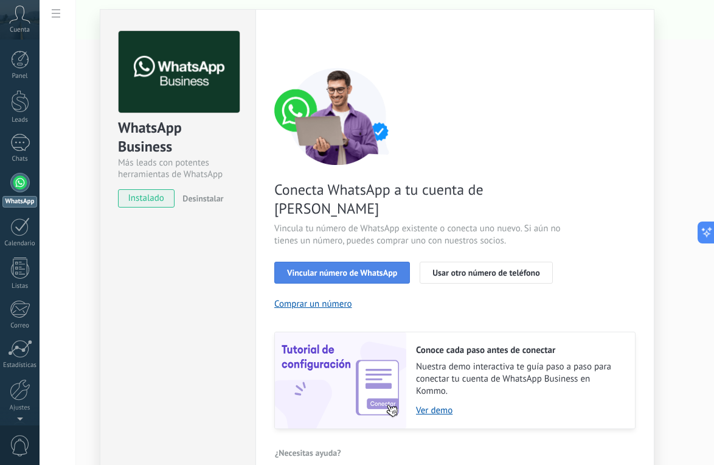 Image resolution: width=714 pixels, height=465 pixels. What do you see at coordinates (20, 243) in the screenshot?
I see `div: Calendario` at bounding box center [20, 243].